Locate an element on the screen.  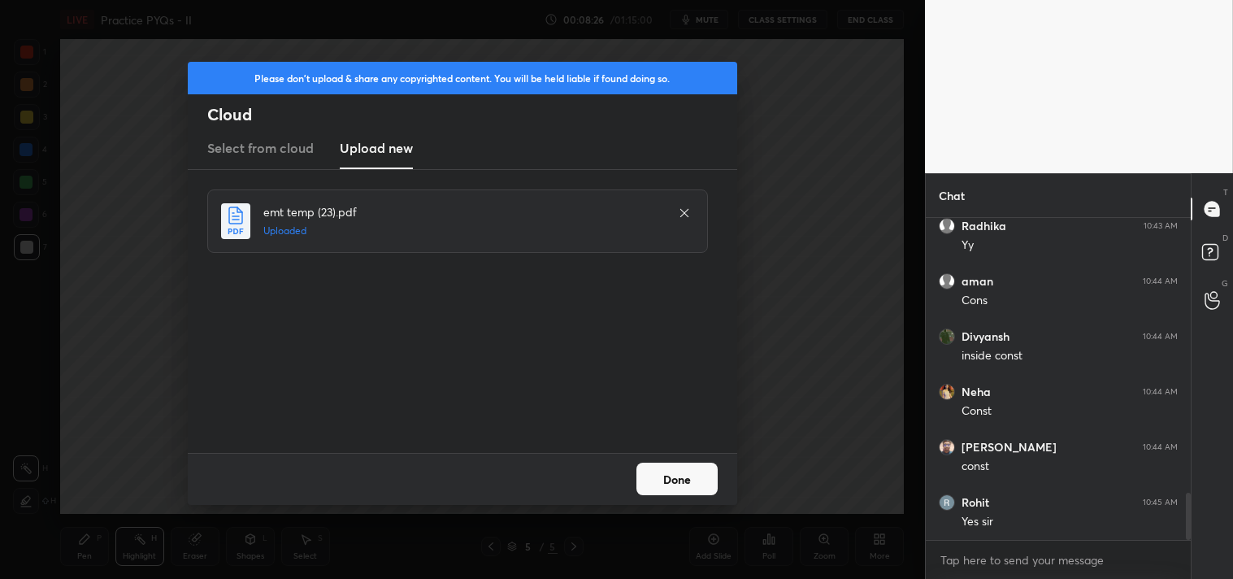
button: Done is located at coordinates (677, 479).